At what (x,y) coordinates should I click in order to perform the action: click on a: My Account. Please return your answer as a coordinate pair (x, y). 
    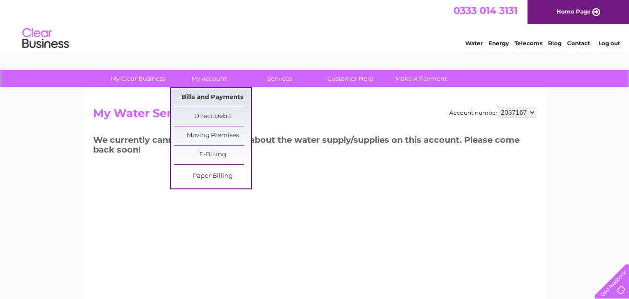
    Looking at the image, I should click on (209, 78).